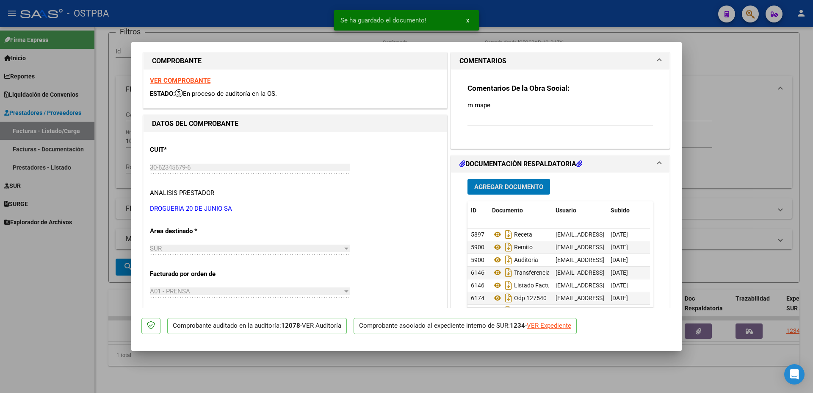 The image size is (813, 393). I want to click on span: x, so click(468, 20).